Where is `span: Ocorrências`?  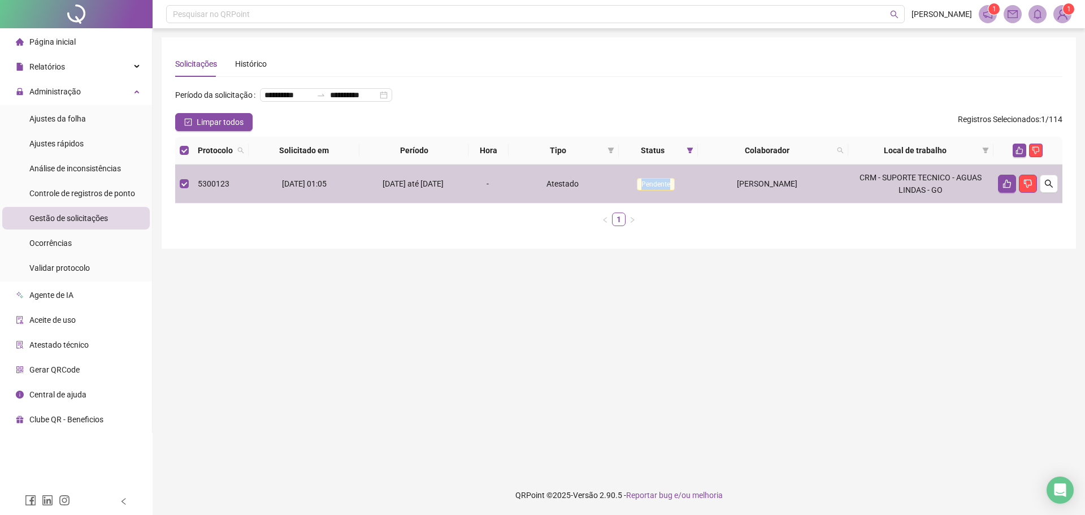 span: Ocorrências is located at coordinates (50, 243).